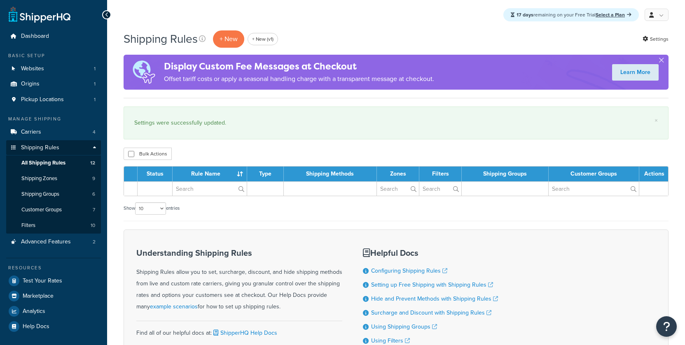  What do you see at coordinates (54, 132) in the screenshot?
I see `li: Carriers` at bounding box center [54, 132].